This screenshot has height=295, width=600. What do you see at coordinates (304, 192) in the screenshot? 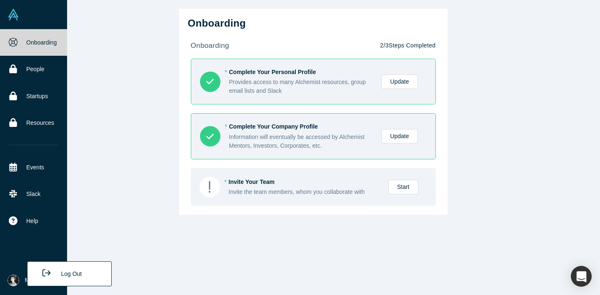
I see `div: Invite the team members, whom you collaborate with` at bounding box center [304, 192].